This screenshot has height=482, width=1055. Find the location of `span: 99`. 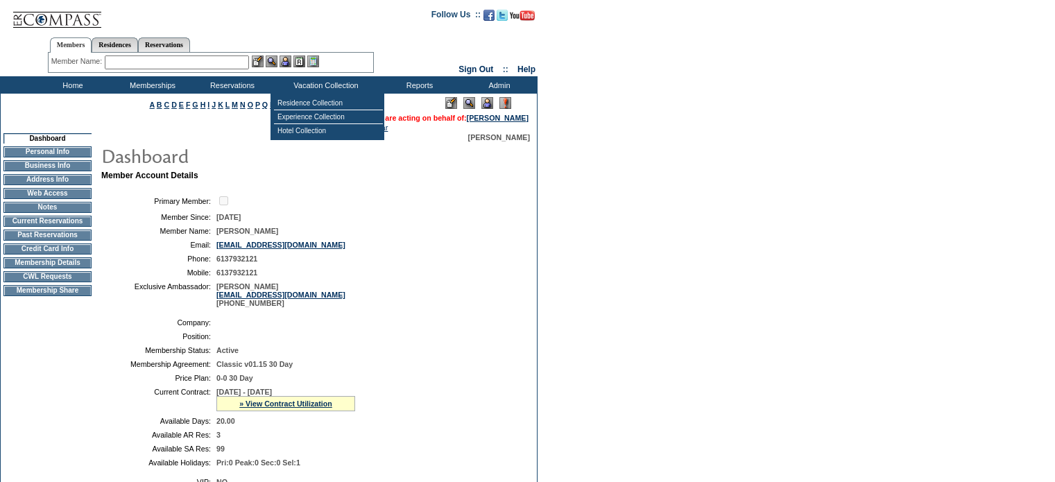

span: 99 is located at coordinates (220, 449).